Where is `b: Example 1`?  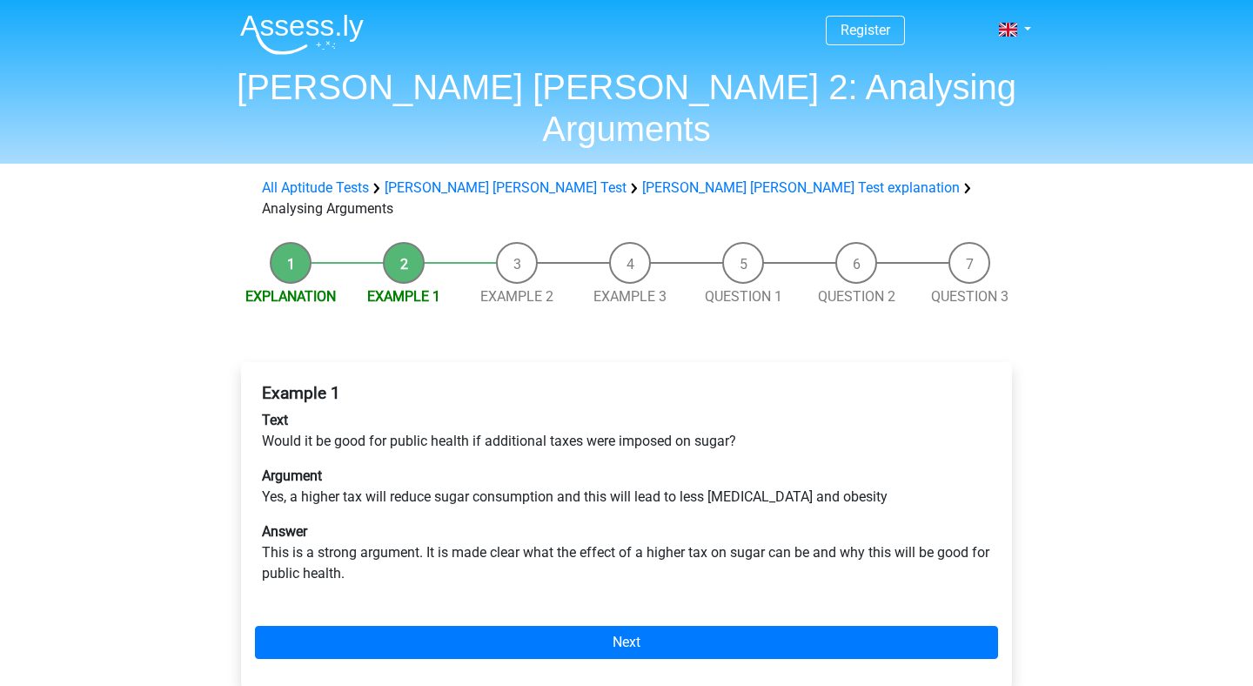
b: Example 1 is located at coordinates (301, 393).